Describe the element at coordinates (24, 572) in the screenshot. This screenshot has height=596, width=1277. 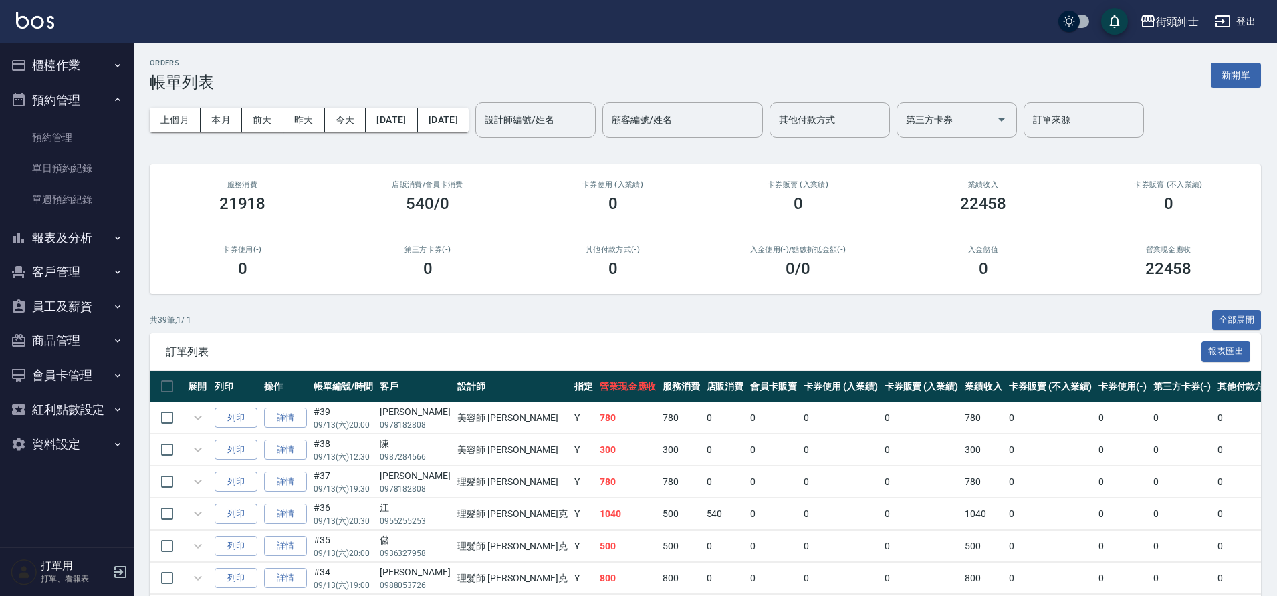
I see `img: Person` at that location.